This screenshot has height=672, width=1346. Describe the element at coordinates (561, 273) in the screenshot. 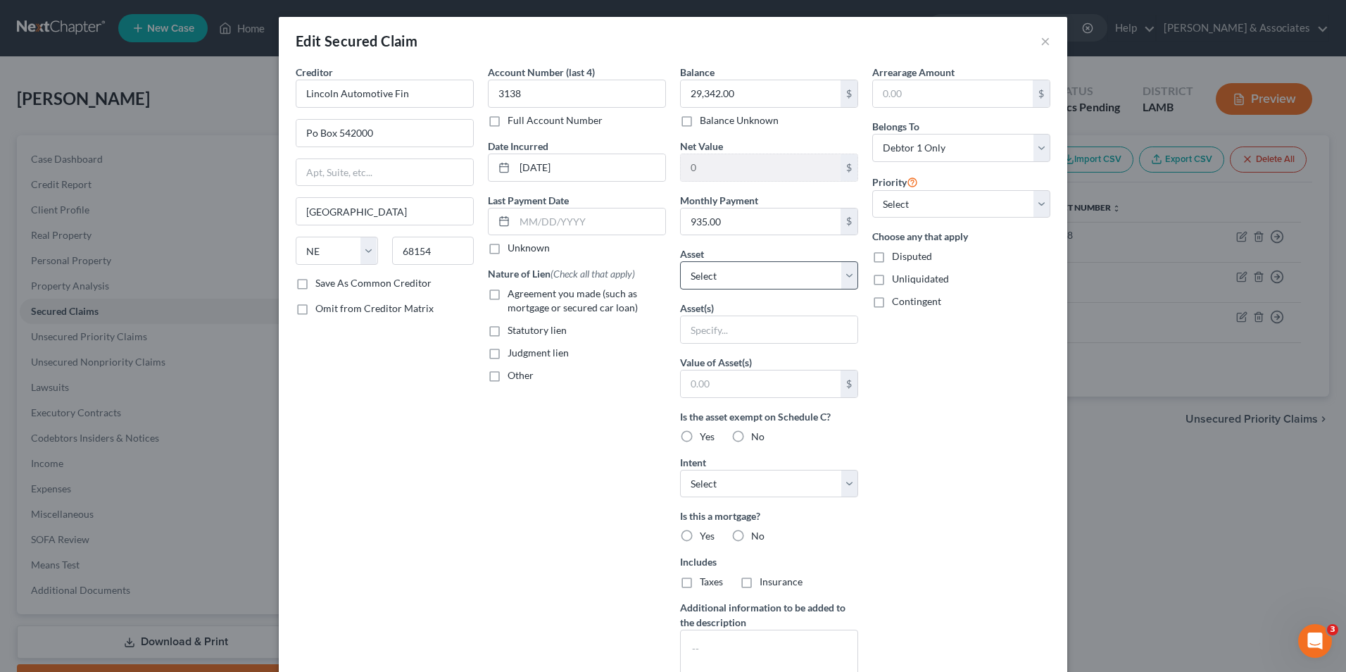

I see `label: Nature of Lien` at that location.